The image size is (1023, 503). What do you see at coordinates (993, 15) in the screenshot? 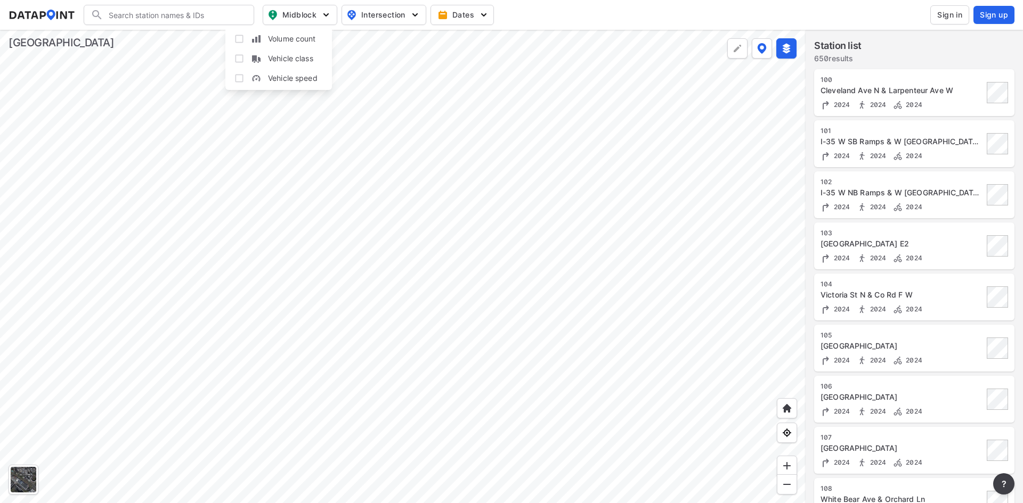
I see `a: Sign up` at bounding box center [993, 15].